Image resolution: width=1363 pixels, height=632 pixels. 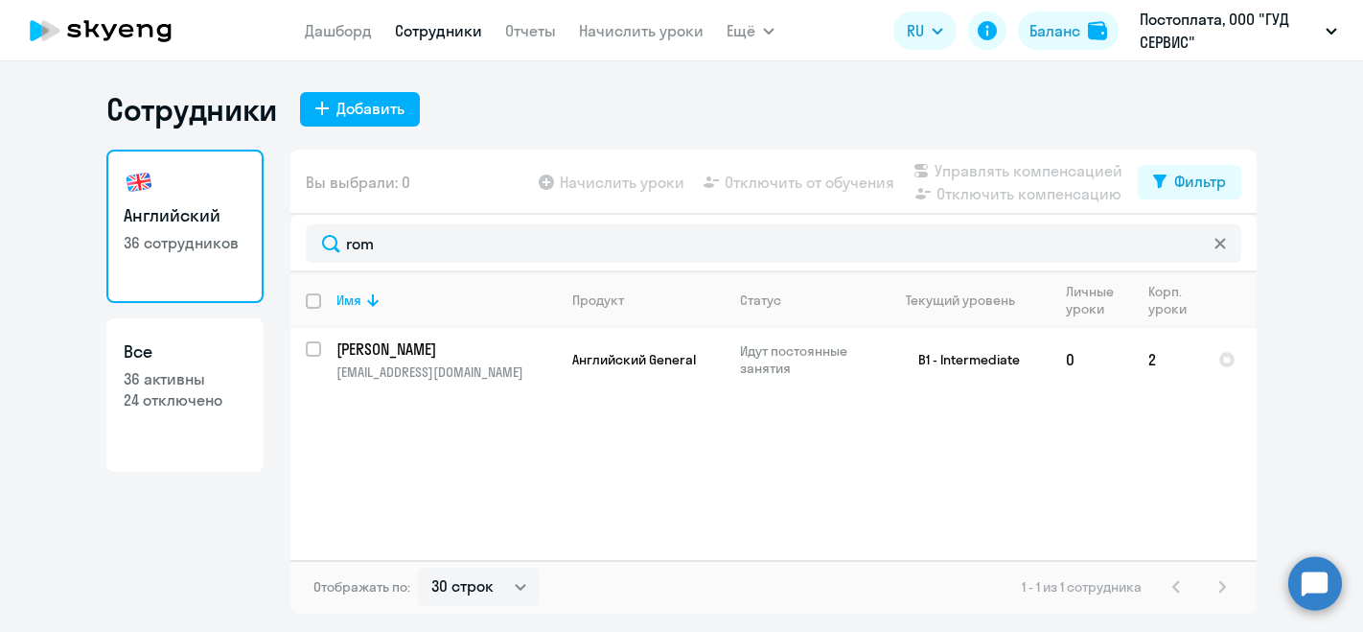 What do you see at coordinates (1092, 360) in the screenshot?
I see `td: 0` at bounding box center [1092, 360].